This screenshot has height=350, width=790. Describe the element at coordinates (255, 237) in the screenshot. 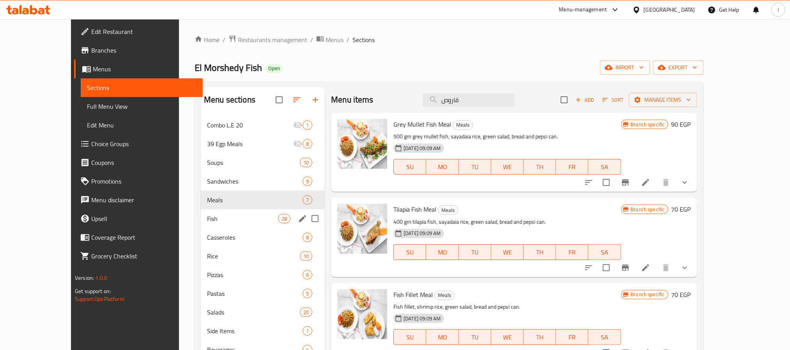

I see `div: Casseroles` at that location.